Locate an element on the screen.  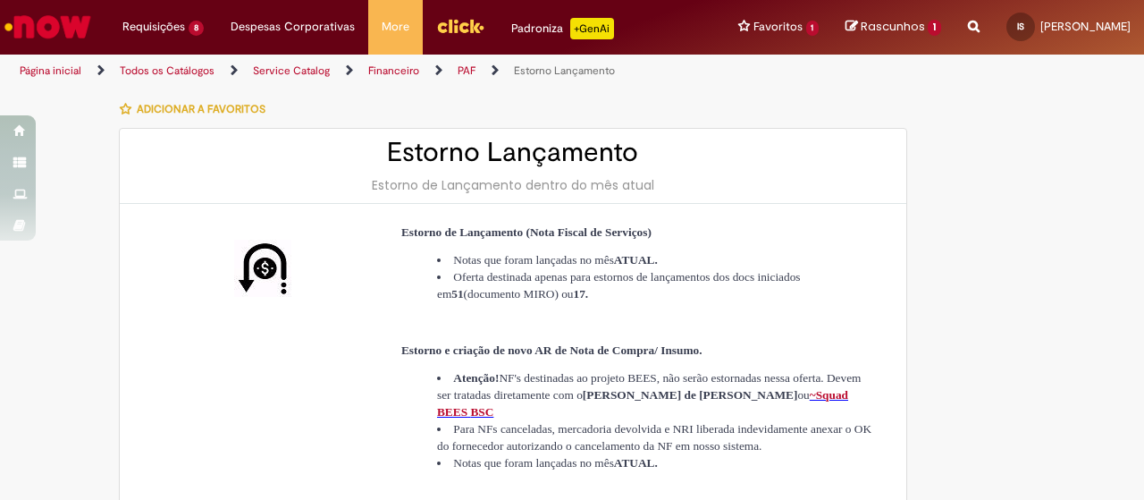
strong: 17. is located at coordinates (581, 293).